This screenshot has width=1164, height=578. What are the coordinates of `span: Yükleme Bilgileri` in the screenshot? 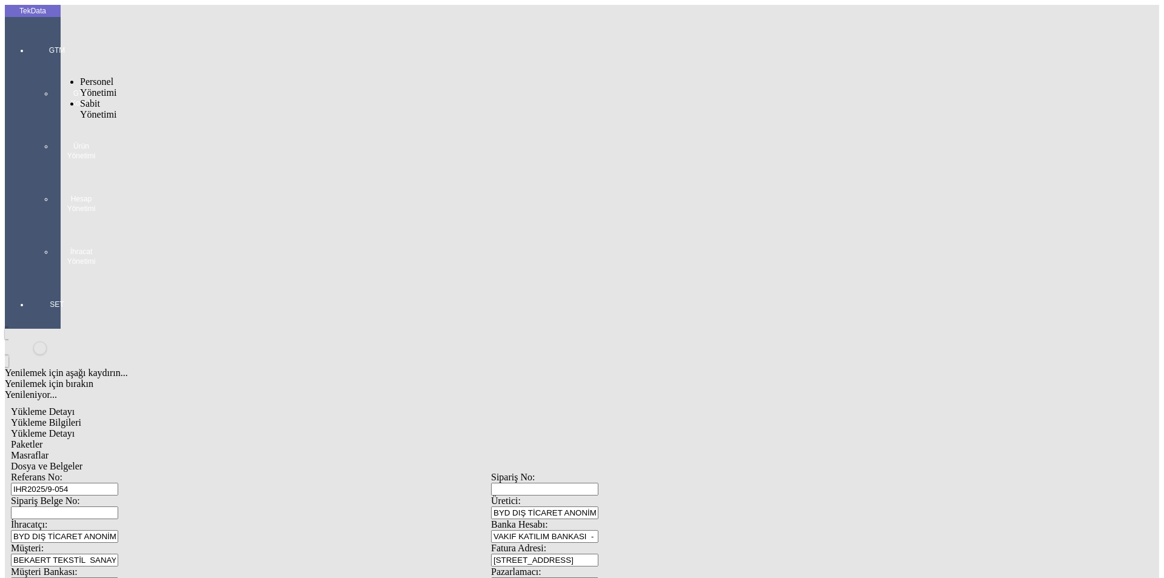 It's located at (46, 422).